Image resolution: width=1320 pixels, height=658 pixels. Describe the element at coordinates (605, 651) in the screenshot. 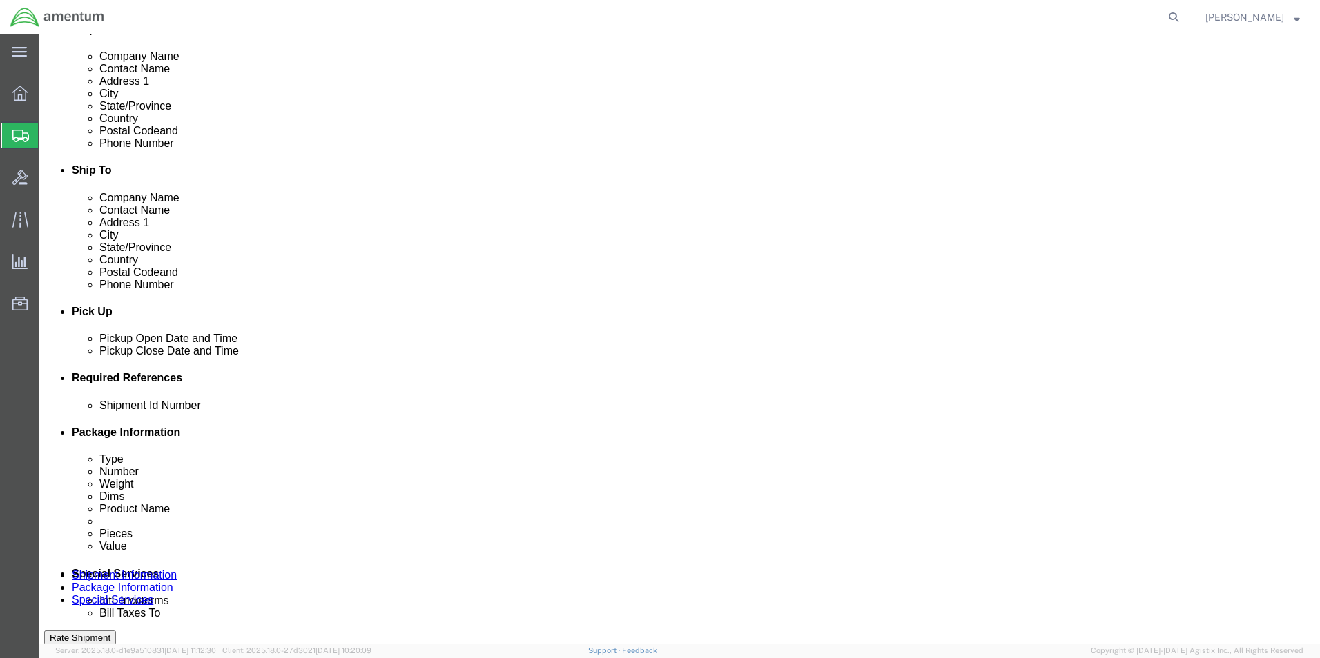

I see `a: Support` at that location.